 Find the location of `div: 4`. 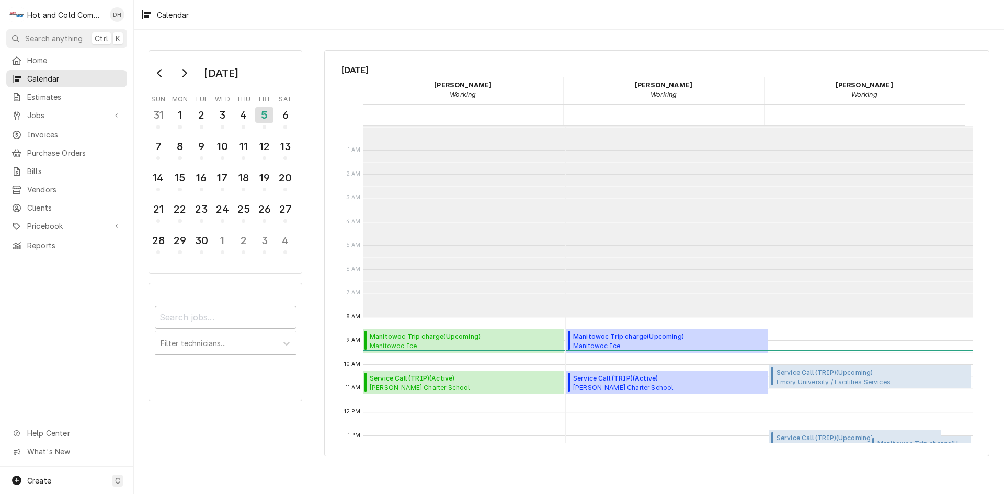

div: 4 is located at coordinates (243, 115).